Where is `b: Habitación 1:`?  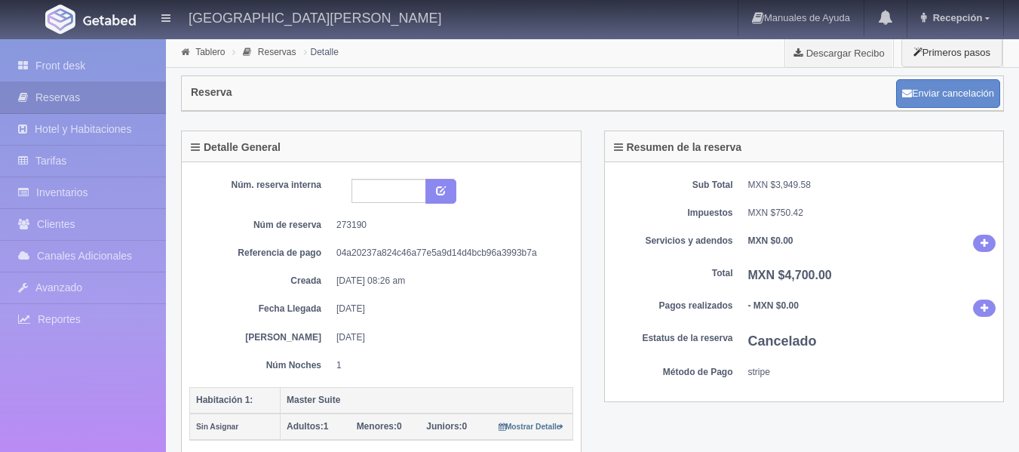 b: Habitación 1: is located at coordinates (224, 400).